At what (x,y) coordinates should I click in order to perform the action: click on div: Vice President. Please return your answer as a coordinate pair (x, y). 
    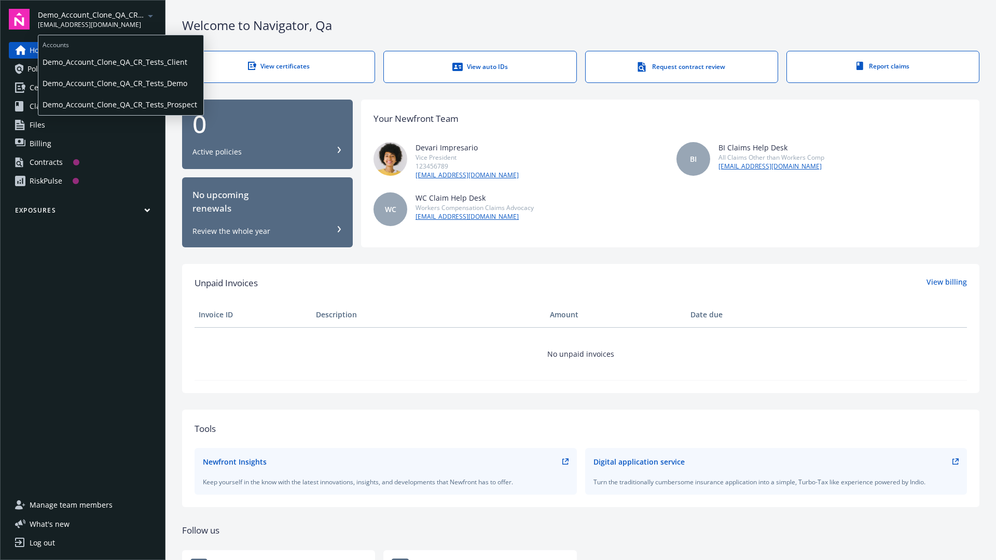
    Looking at the image, I should click on (467, 157).